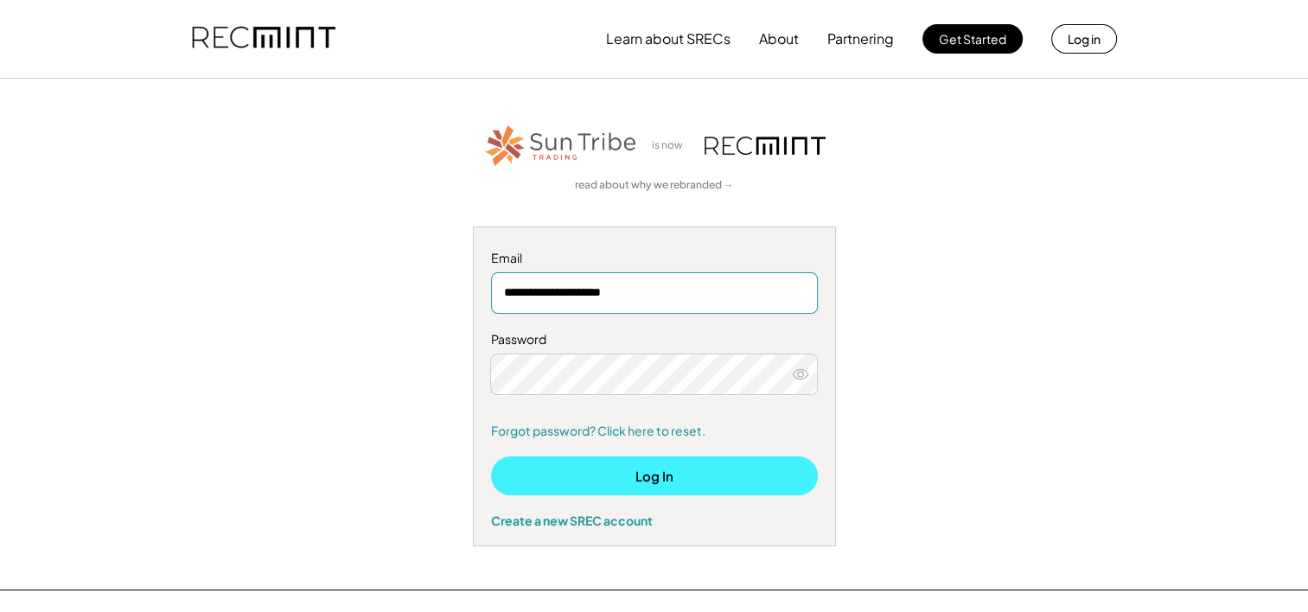 The width and height of the screenshot is (1308, 612). Describe the element at coordinates (654, 520) in the screenshot. I see `div: Create a new SREC account` at that location.